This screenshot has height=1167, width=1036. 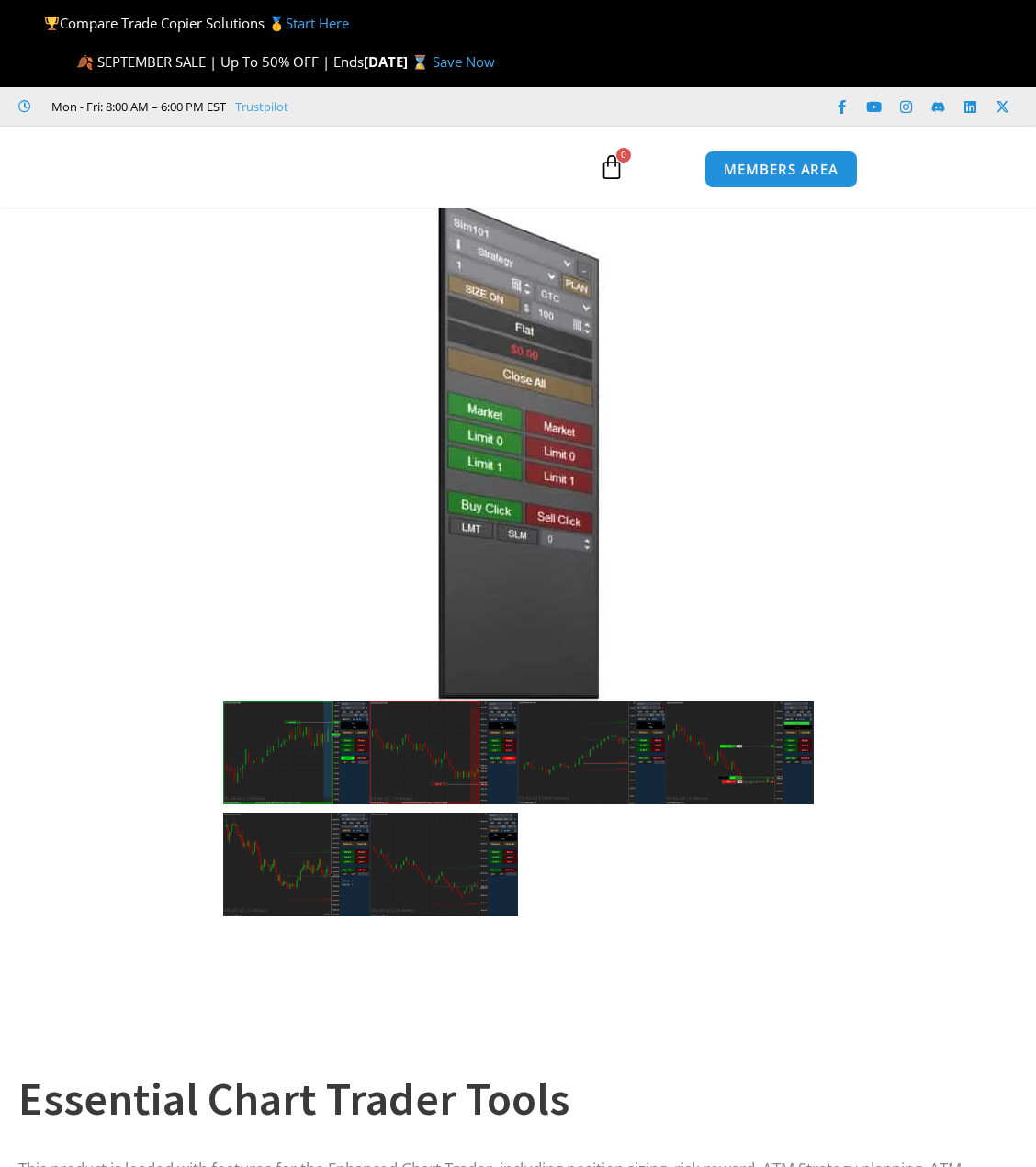 I want to click on a: Trustpilot, so click(x=262, y=107).